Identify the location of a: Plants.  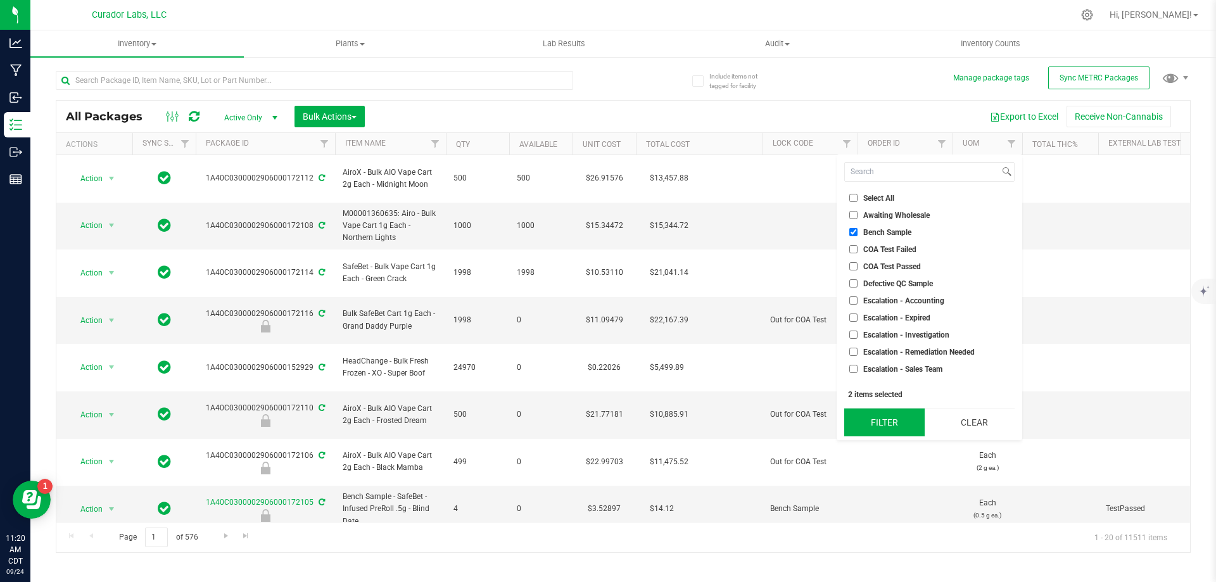
(350, 44).